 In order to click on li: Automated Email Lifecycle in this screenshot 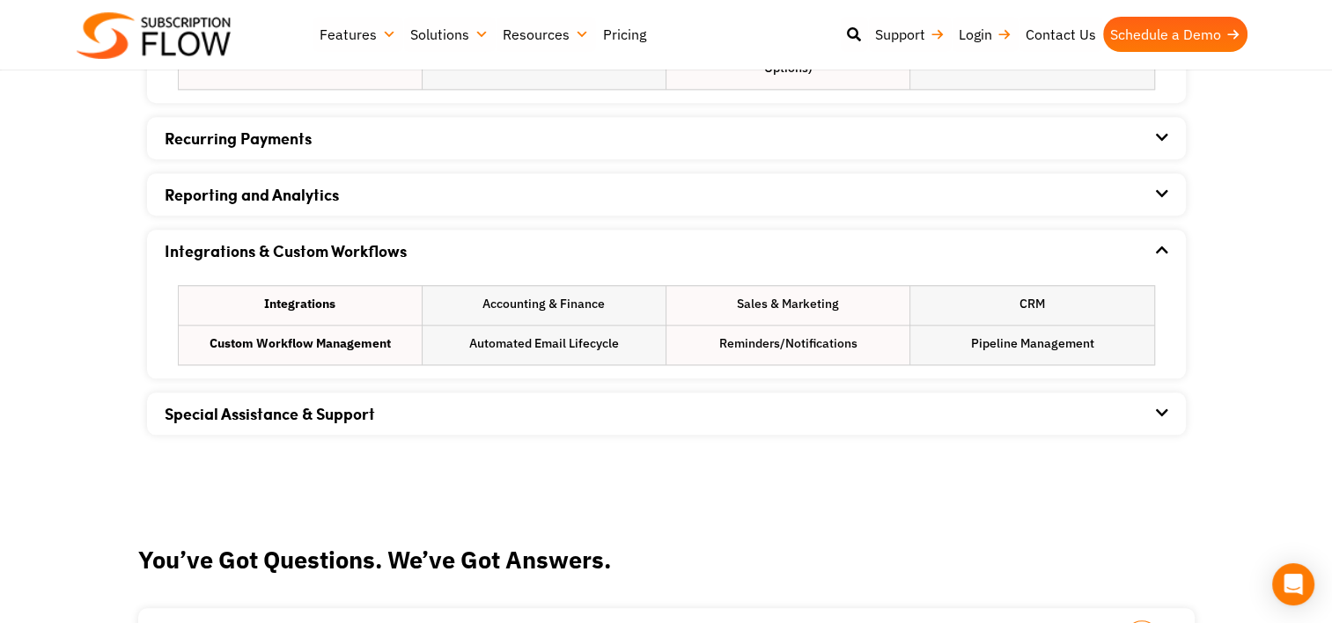, I will do `click(544, 345)`.